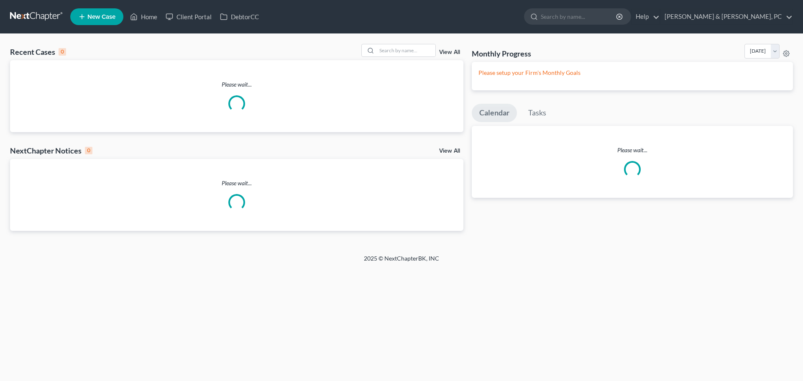 The image size is (803, 381). What do you see at coordinates (143, 17) in the screenshot?
I see `a: Home` at bounding box center [143, 17].